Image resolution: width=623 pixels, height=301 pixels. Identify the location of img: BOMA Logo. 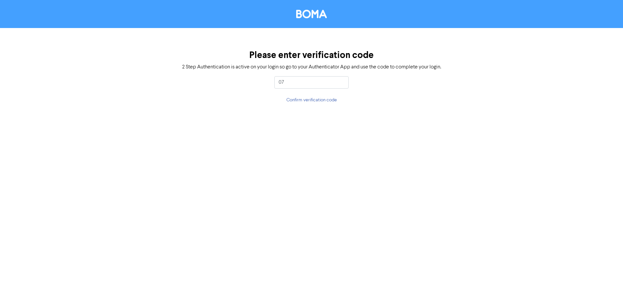
(312, 14).